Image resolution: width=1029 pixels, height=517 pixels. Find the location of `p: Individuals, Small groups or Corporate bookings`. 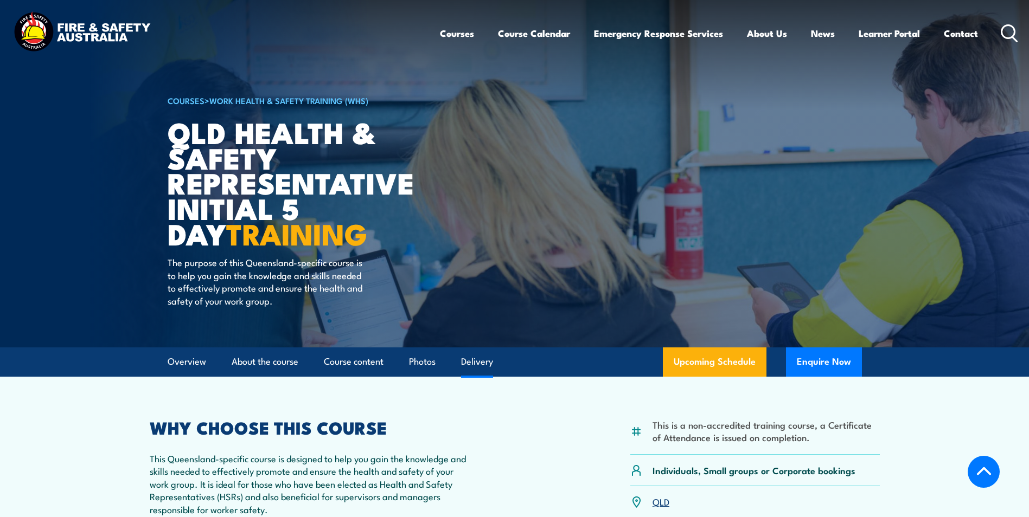

p: Individuals, Small groups or Corporate bookings is located at coordinates (754, 470).